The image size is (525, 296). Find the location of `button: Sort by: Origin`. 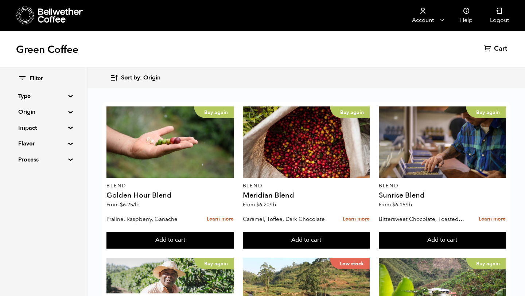

button: Sort by: Origin is located at coordinates (135, 78).